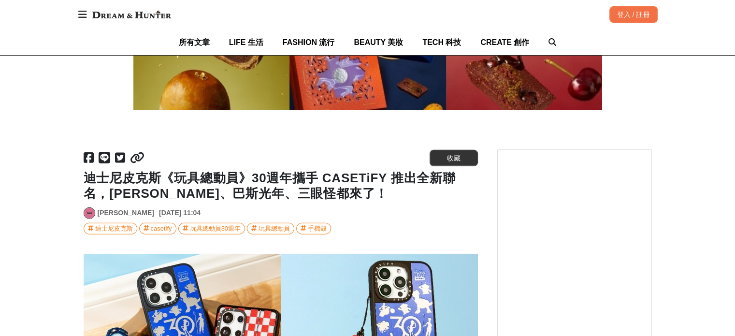 Image resolution: width=735 pixels, height=336 pixels. Describe the element at coordinates (212, 228) in the screenshot. I see `a: 玩具總動員30週年` at that location.